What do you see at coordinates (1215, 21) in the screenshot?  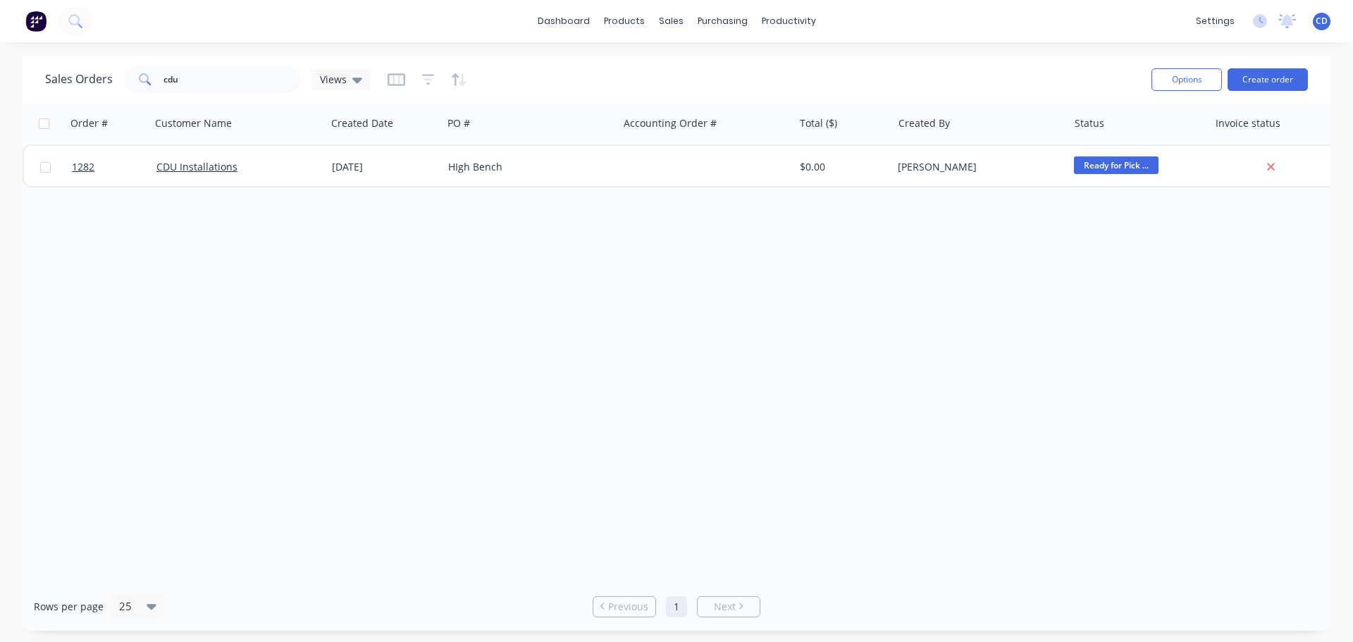 I see `div: settings` at bounding box center [1215, 21].